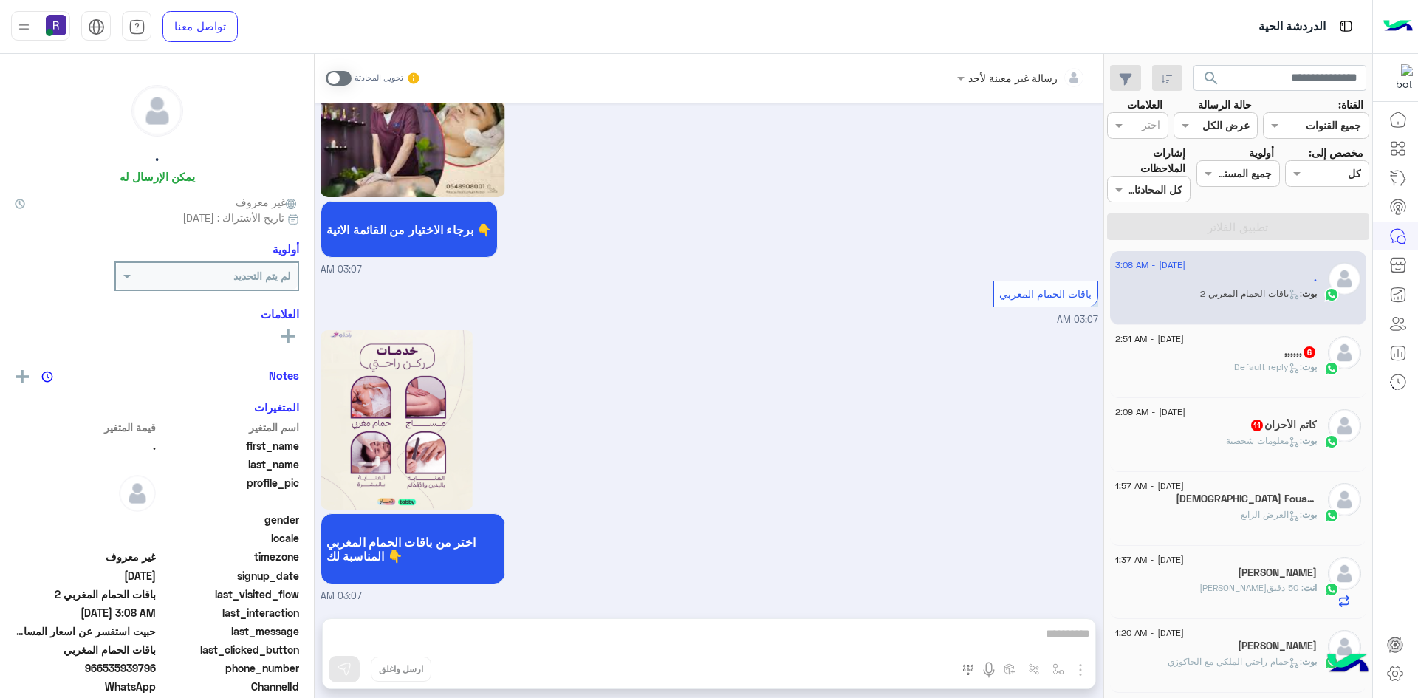 Image resolution: width=1418 pixels, height=698 pixels. I want to click on a: تواصل معنا, so click(200, 27).